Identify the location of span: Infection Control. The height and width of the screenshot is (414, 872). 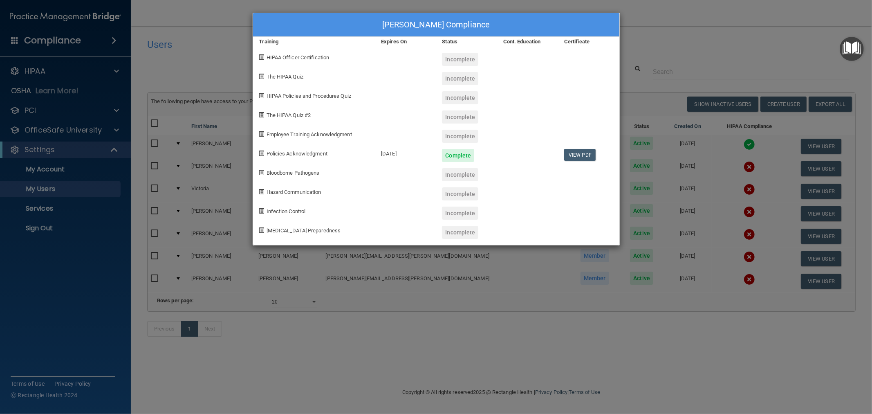
(286, 211).